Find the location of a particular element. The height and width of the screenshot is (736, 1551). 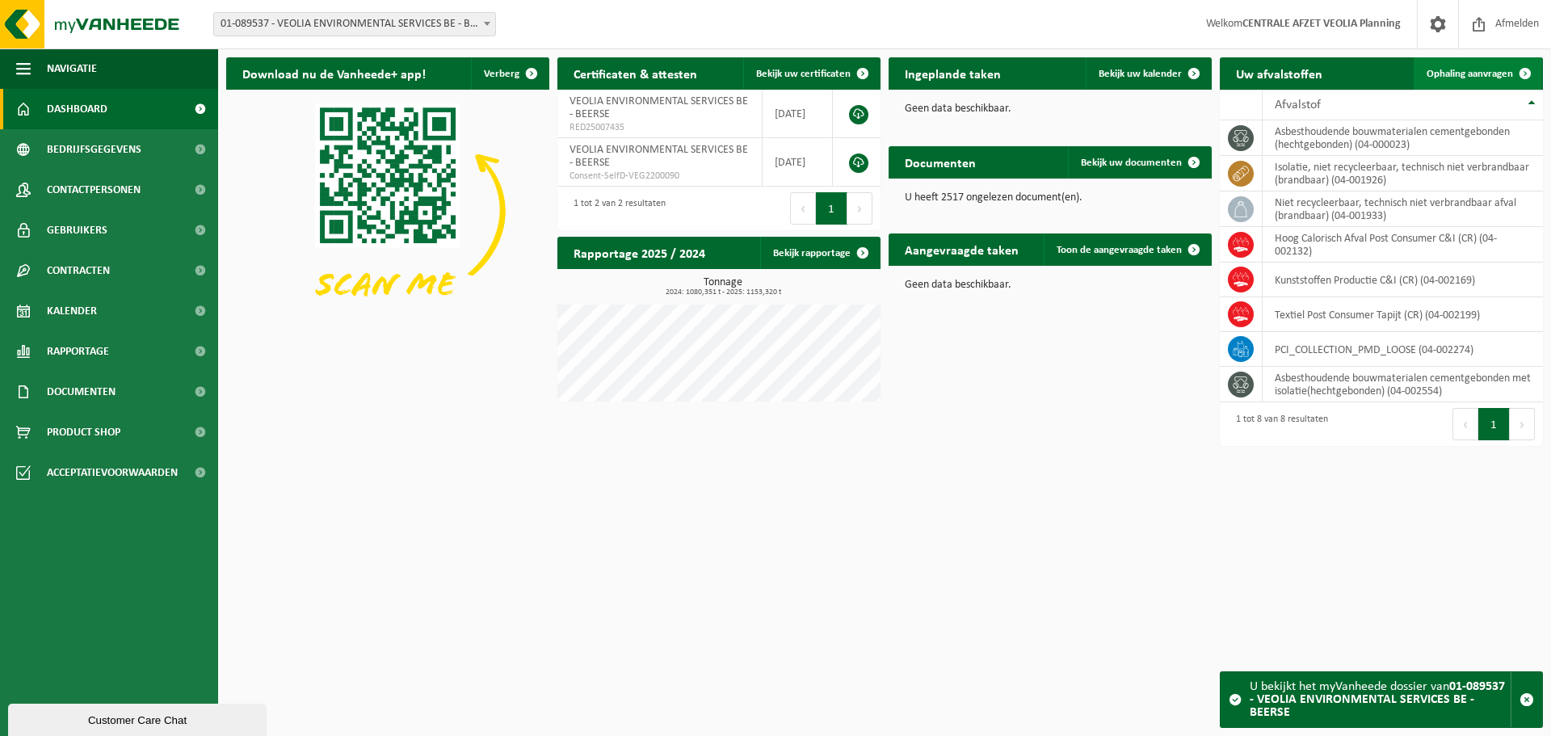

span: Acceptatievoorwaarden is located at coordinates (112, 473).